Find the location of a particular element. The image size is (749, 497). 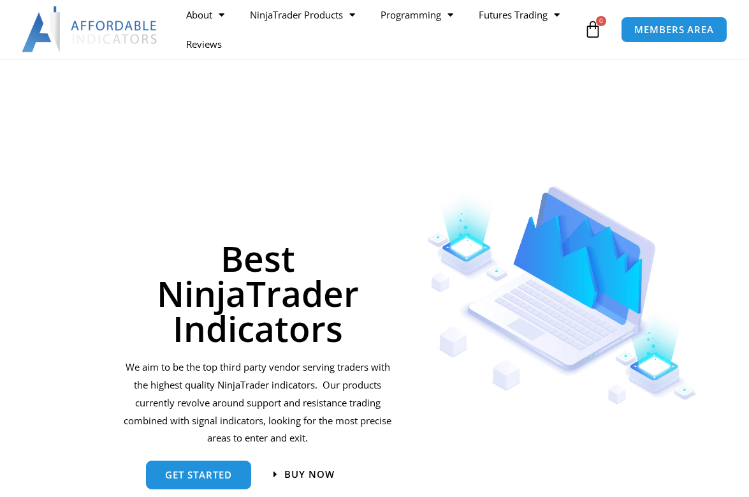

img: LogoAI | Affordable Indicators – NinjaTrader is located at coordinates (90, 29).